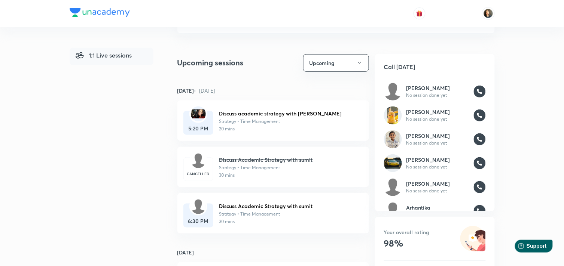  I want to click on a: 1:1 Live sessions, so click(111, 56).